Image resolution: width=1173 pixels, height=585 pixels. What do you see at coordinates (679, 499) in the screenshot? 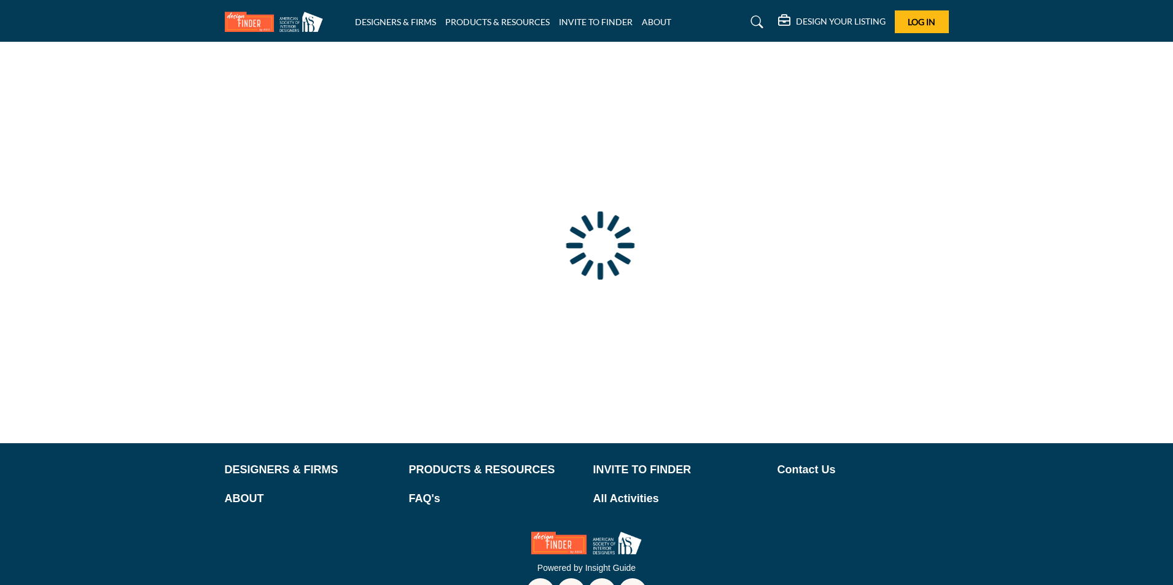
I see `p: All Activities` at bounding box center [679, 499].